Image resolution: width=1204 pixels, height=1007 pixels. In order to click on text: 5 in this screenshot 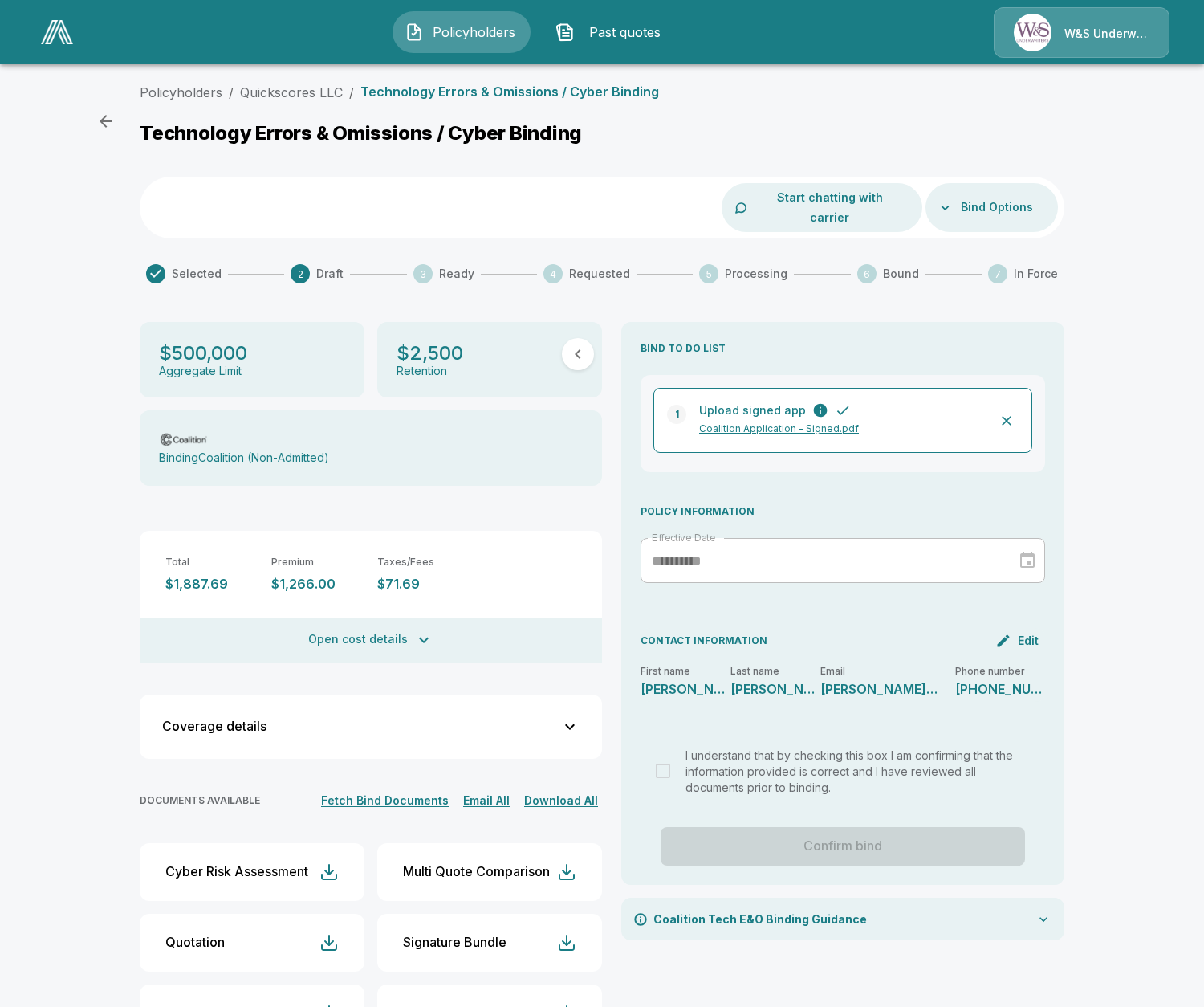, I will do `click(708, 274)`.